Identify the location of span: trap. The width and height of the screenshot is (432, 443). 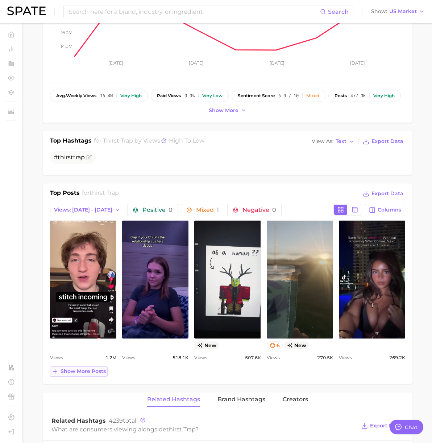
(79, 157).